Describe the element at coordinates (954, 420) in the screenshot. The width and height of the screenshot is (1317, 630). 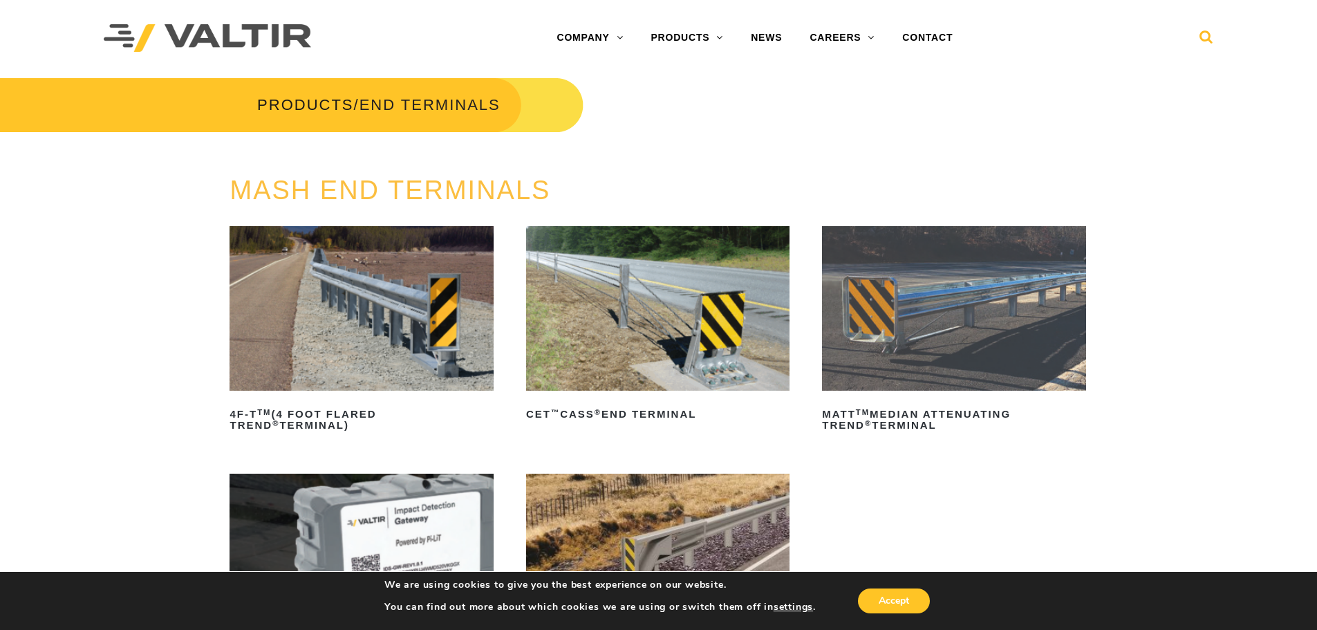
I see `h2: MATT Median Attenuating TREND Terminal` at that location.